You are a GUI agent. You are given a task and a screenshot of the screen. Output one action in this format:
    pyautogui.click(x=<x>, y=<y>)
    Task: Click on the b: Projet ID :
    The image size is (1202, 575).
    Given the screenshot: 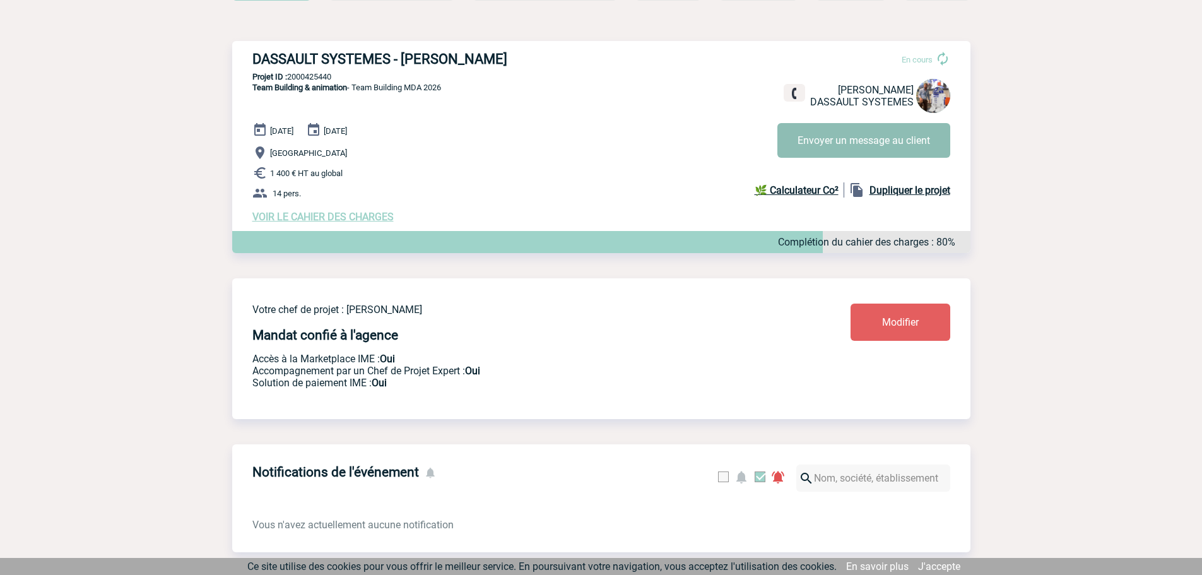 What is the action you would take?
    pyautogui.click(x=269, y=76)
    